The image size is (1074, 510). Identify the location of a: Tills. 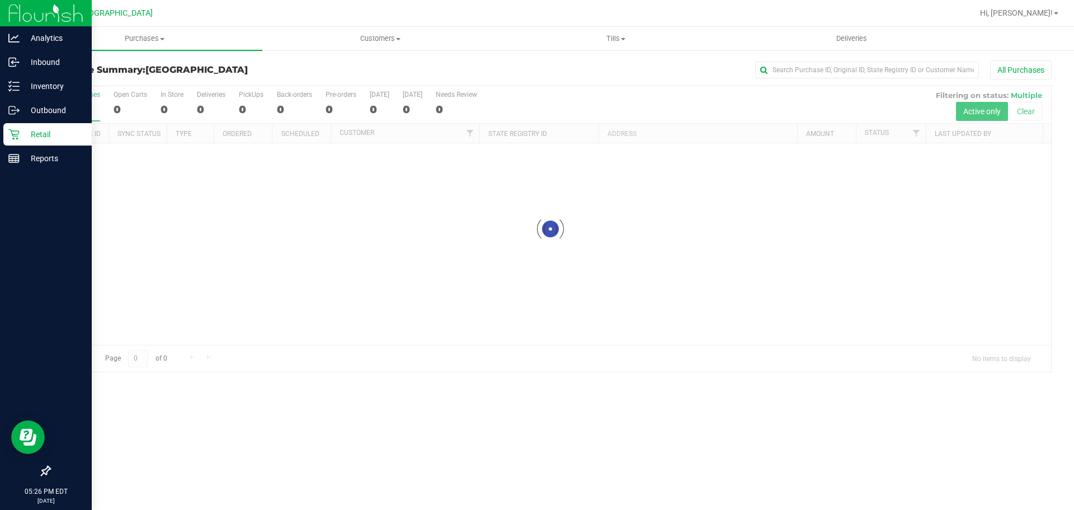
(615, 39).